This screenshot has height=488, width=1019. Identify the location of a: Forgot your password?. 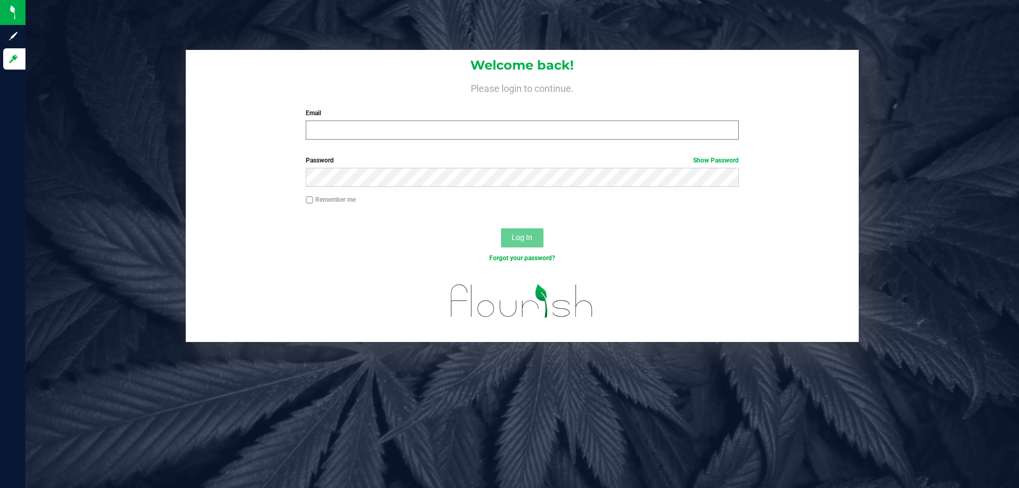
(522, 258).